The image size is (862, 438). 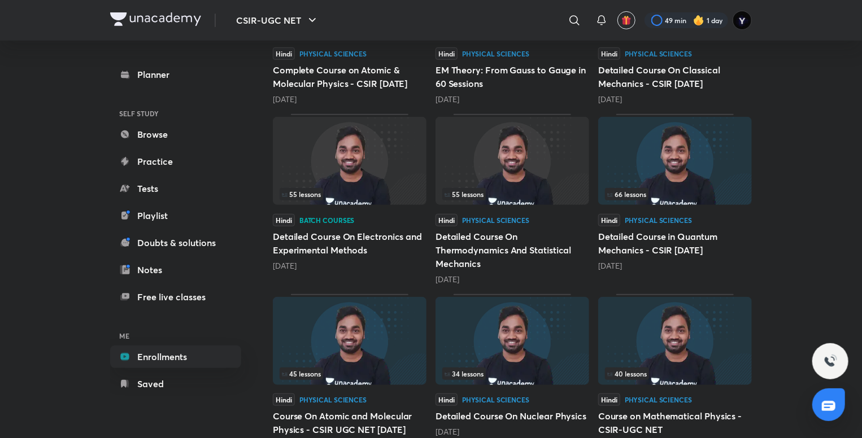 I want to click on a: Browse, so click(x=176, y=134).